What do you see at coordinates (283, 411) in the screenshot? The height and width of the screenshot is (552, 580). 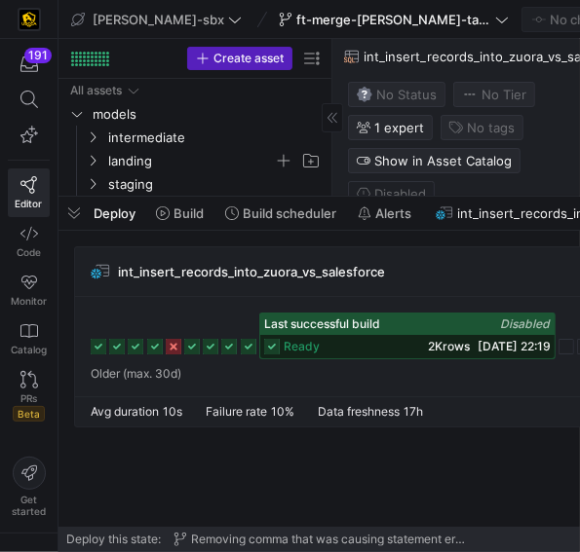 I see `span: 10%` at bounding box center [283, 411].